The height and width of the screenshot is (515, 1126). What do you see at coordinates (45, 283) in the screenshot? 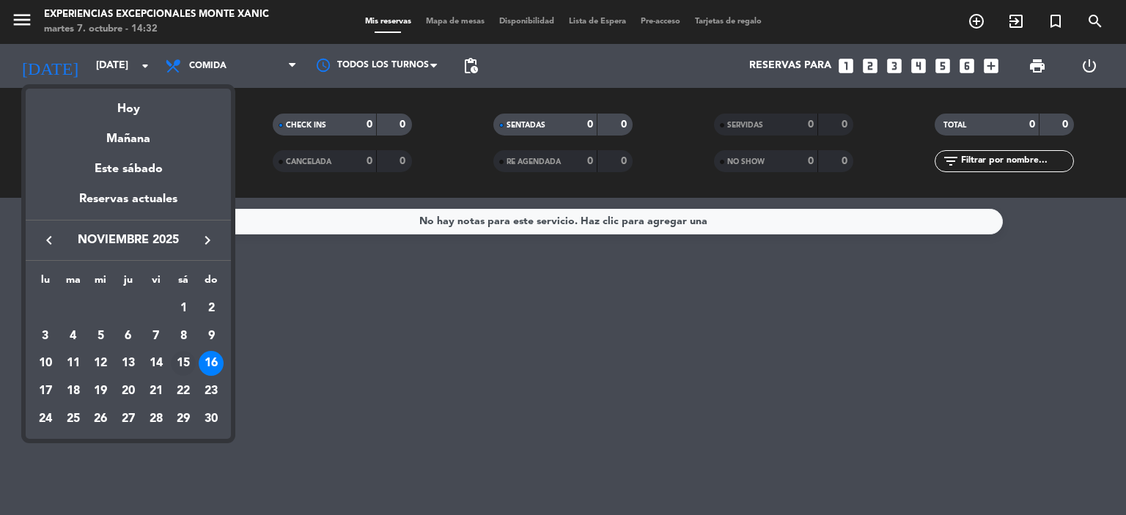
I see `th: lunes` at bounding box center [45, 283].